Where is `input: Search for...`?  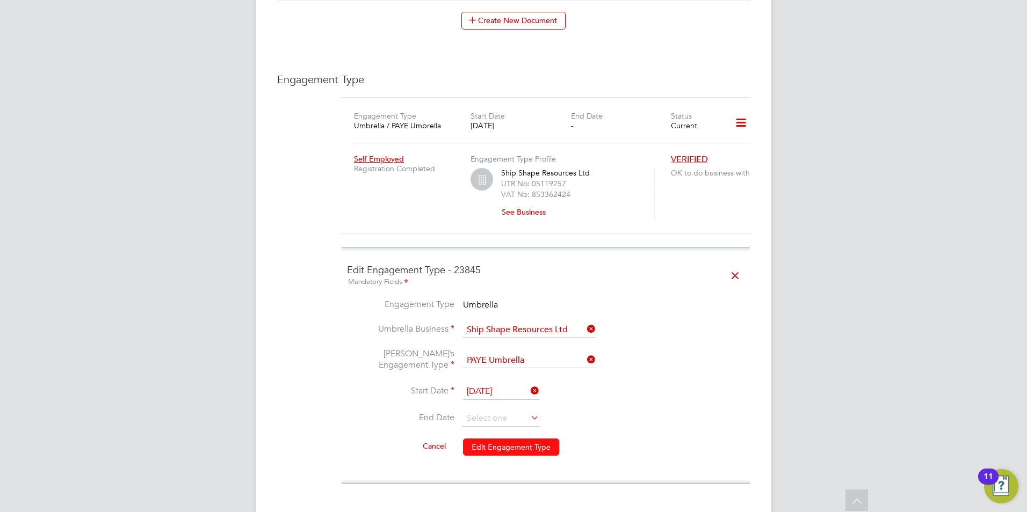 input: Search for... is located at coordinates (529, 330).